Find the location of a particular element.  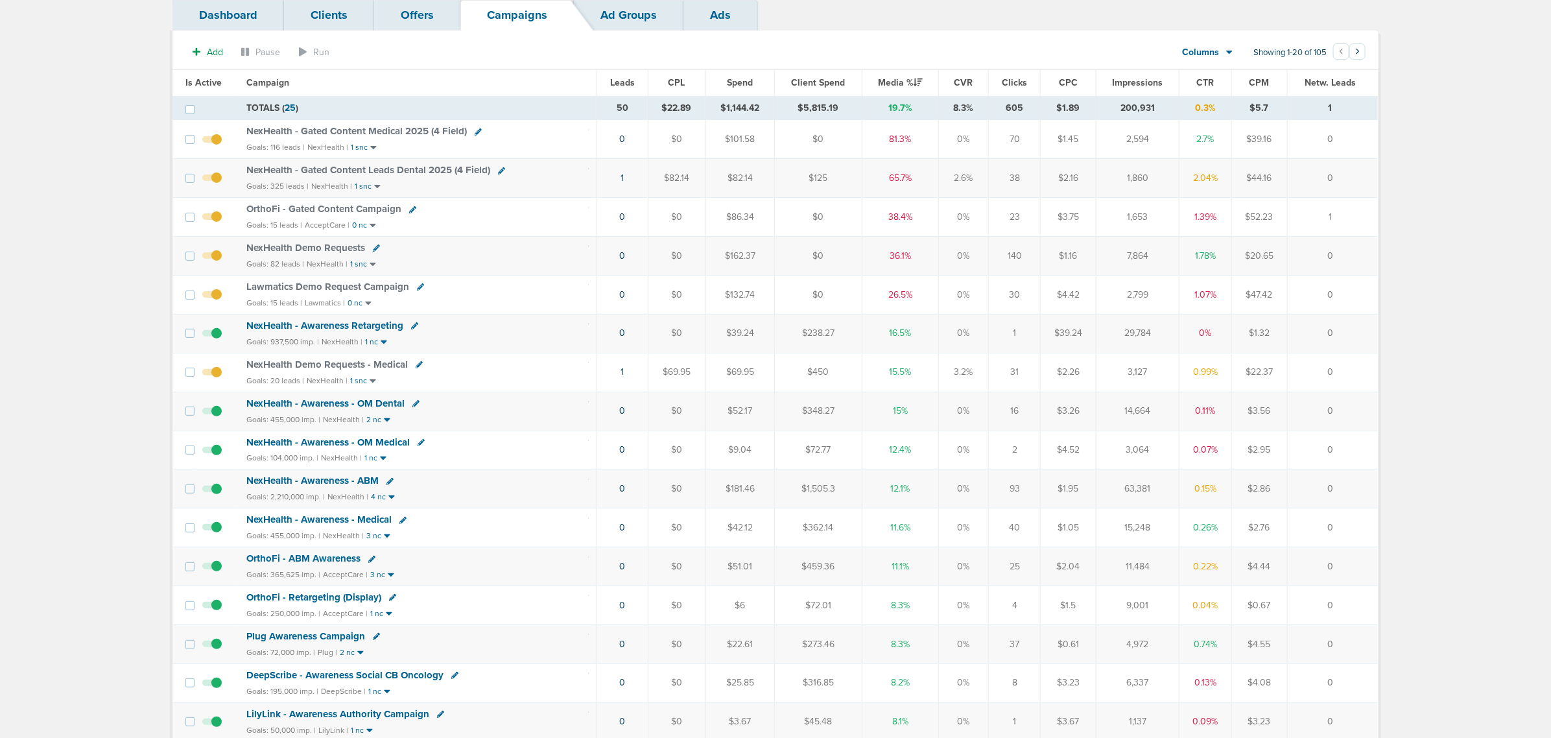

td: 1 is located at coordinates (1333, 108).